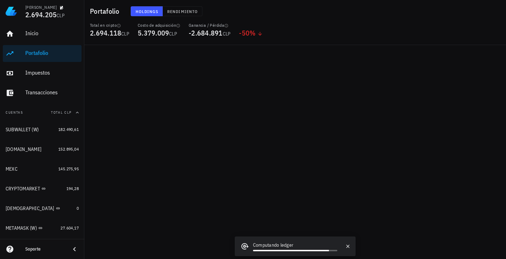  I want to click on div: Impuestos, so click(52, 72).